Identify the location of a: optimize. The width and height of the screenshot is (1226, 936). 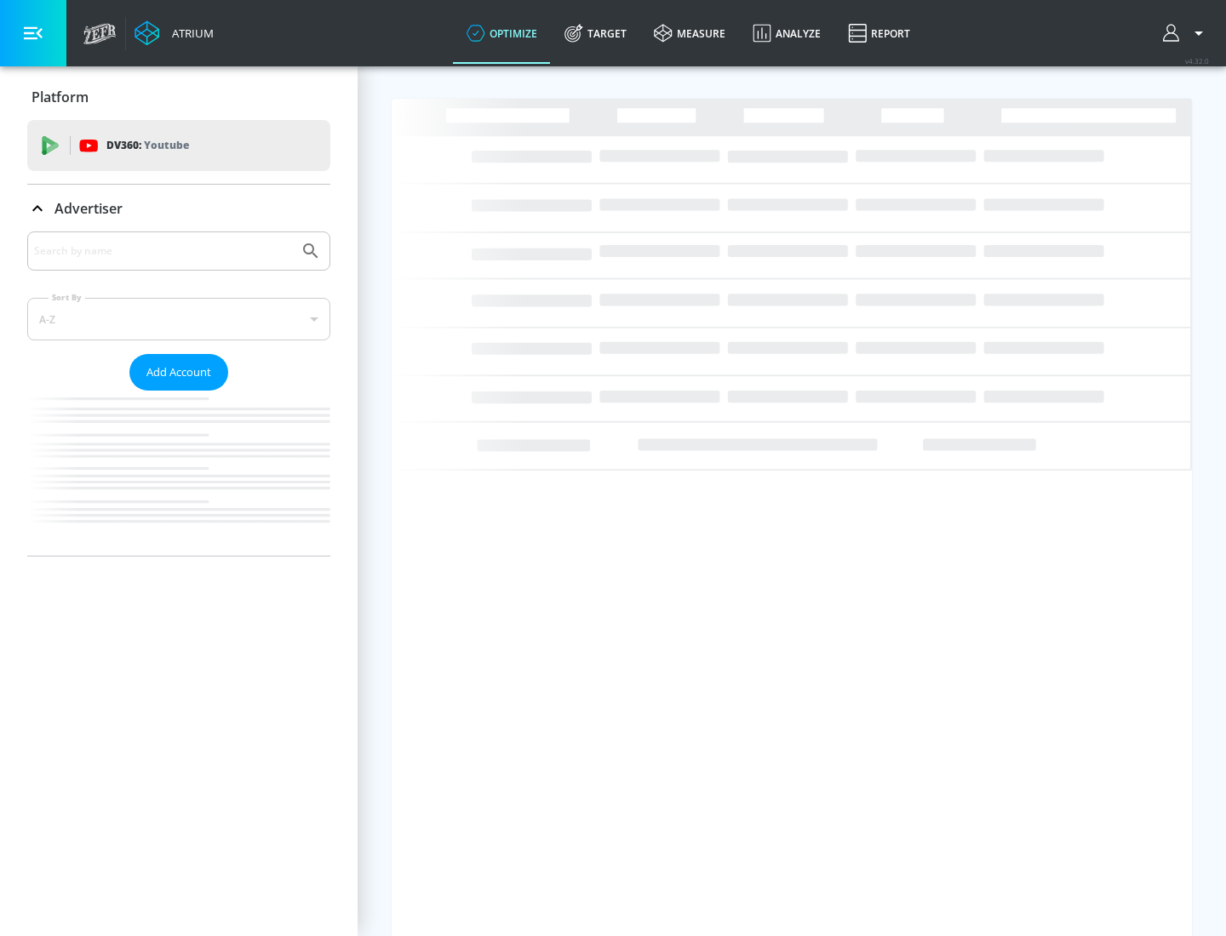
(501, 33).